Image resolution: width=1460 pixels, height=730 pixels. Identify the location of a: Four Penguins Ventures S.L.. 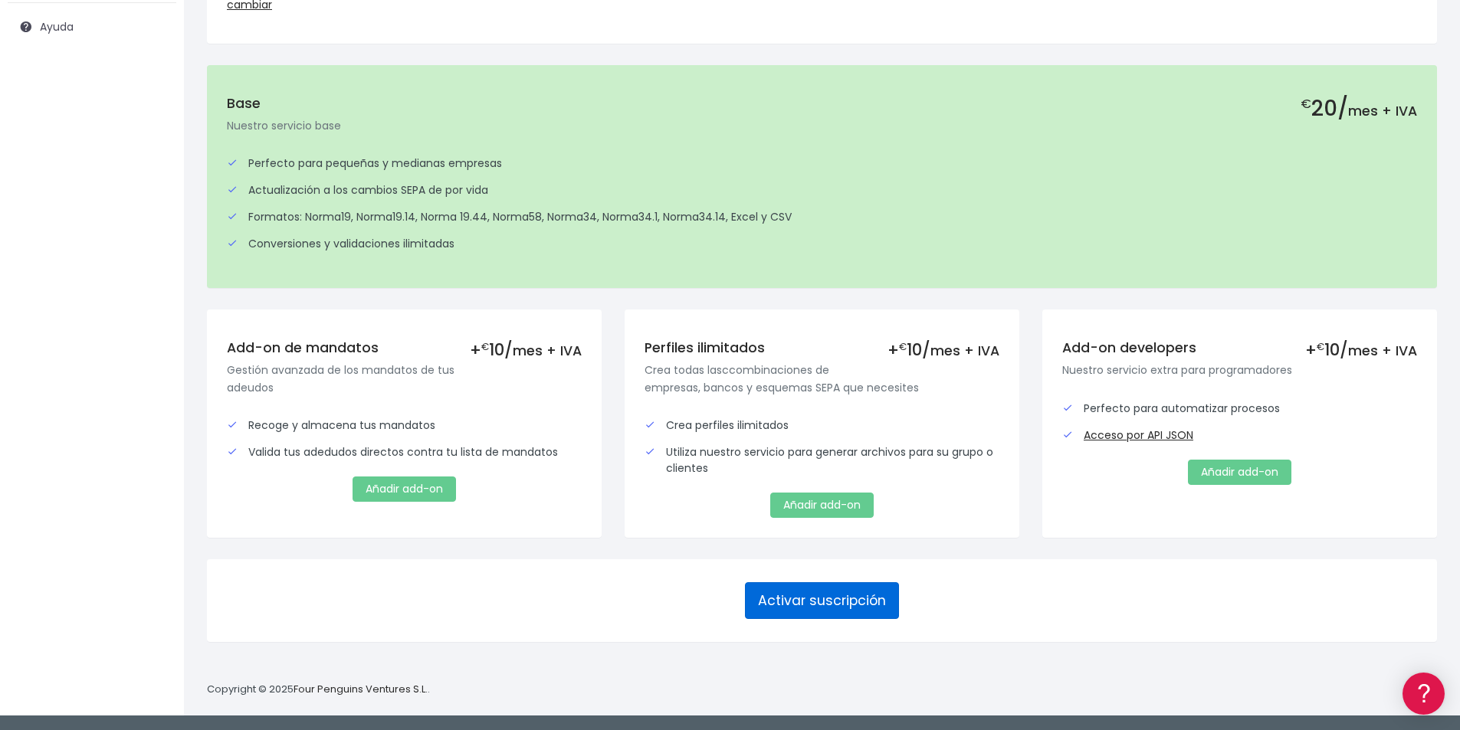
(360, 689).